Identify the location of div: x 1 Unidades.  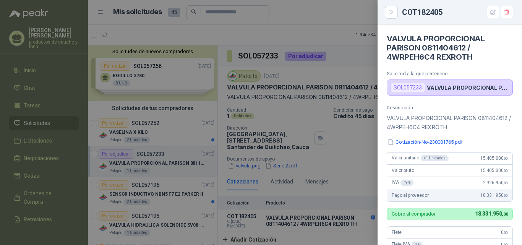
(435, 158).